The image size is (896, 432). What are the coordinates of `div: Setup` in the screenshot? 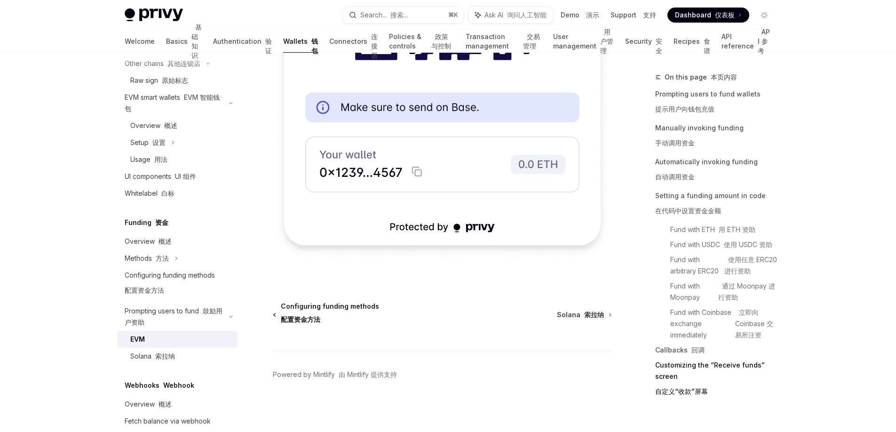 It's located at (148, 143).